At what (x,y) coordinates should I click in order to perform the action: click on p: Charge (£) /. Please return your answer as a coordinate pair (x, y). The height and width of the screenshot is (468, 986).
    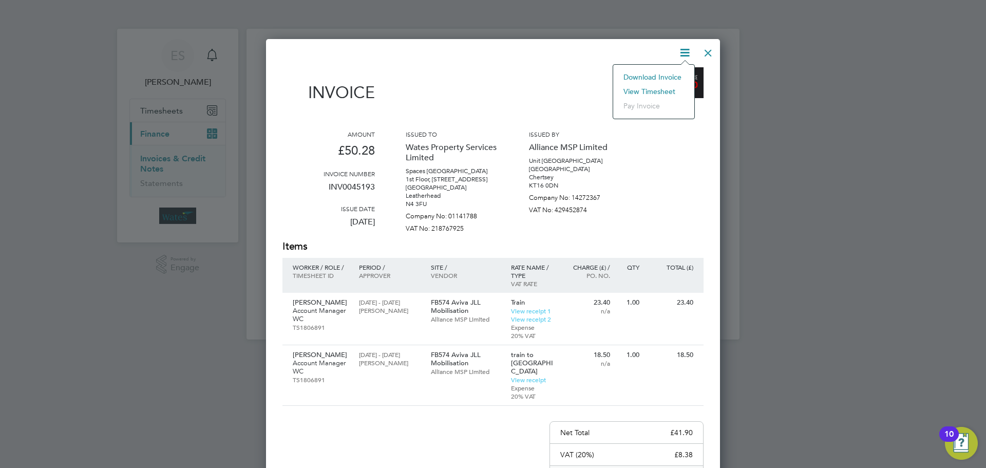
    Looking at the image, I should click on (587, 267).